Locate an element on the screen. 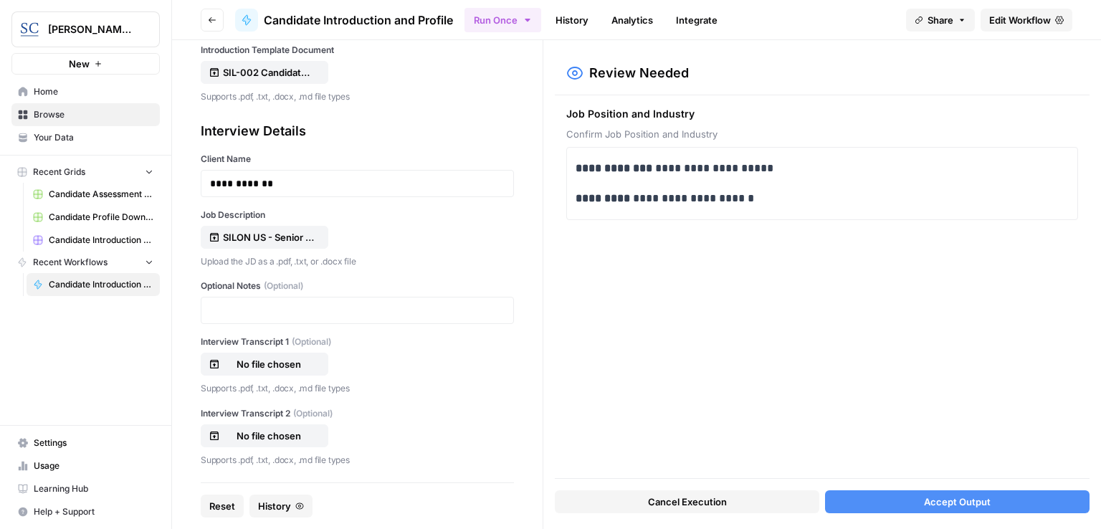  button: Recent Grids is located at coordinates (85, 172).